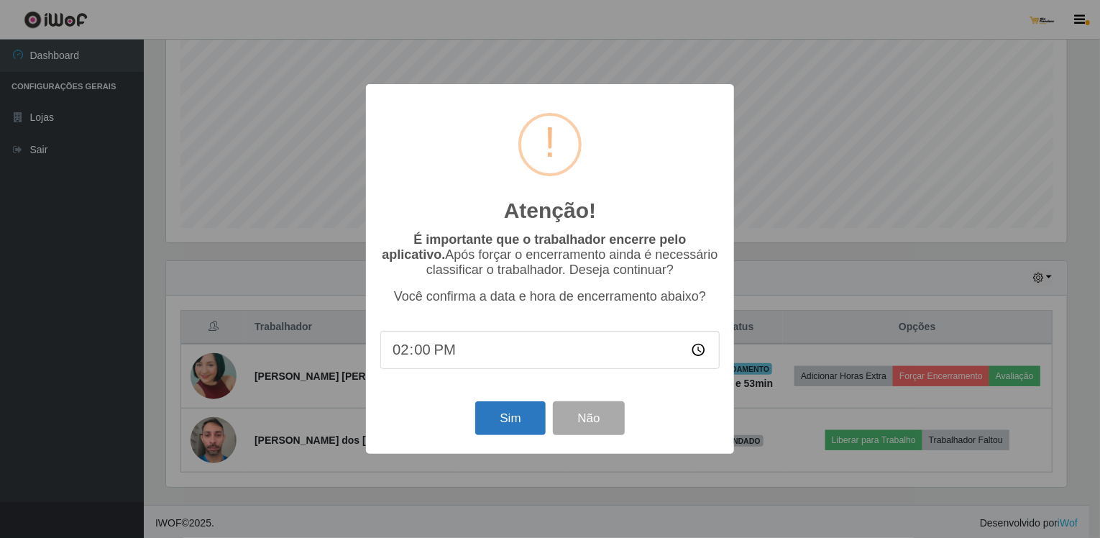 Image resolution: width=1100 pixels, height=538 pixels. Describe the element at coordinates (550, 211) in the screenshot. I see `h2: Atenção!` at that location.